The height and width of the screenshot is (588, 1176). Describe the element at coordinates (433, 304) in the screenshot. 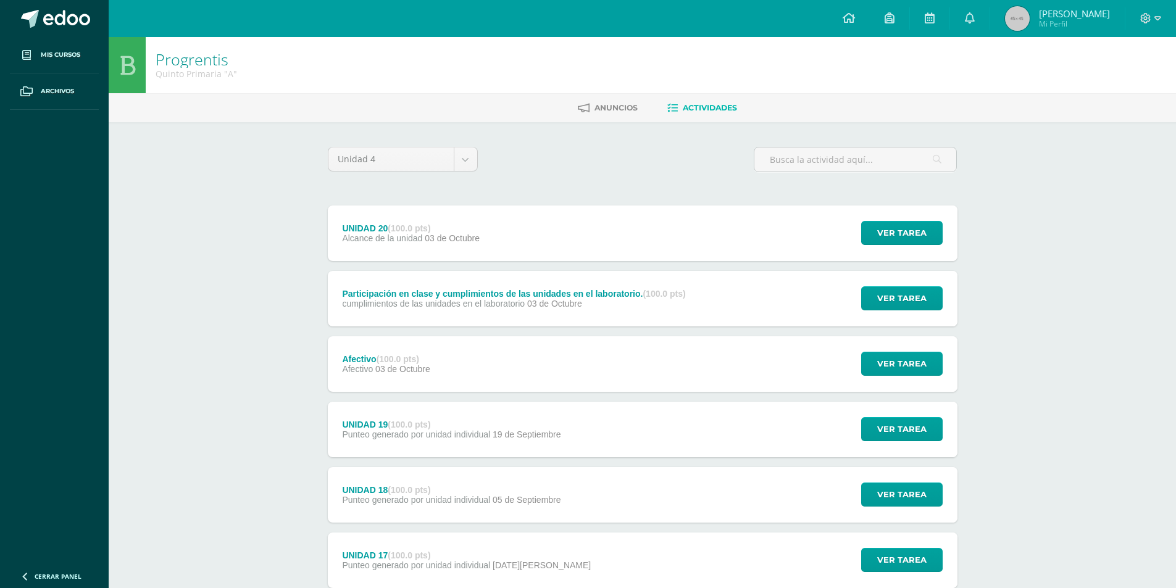

I see `span: cumplimientos de las unidades en el laboratorio` at that location.